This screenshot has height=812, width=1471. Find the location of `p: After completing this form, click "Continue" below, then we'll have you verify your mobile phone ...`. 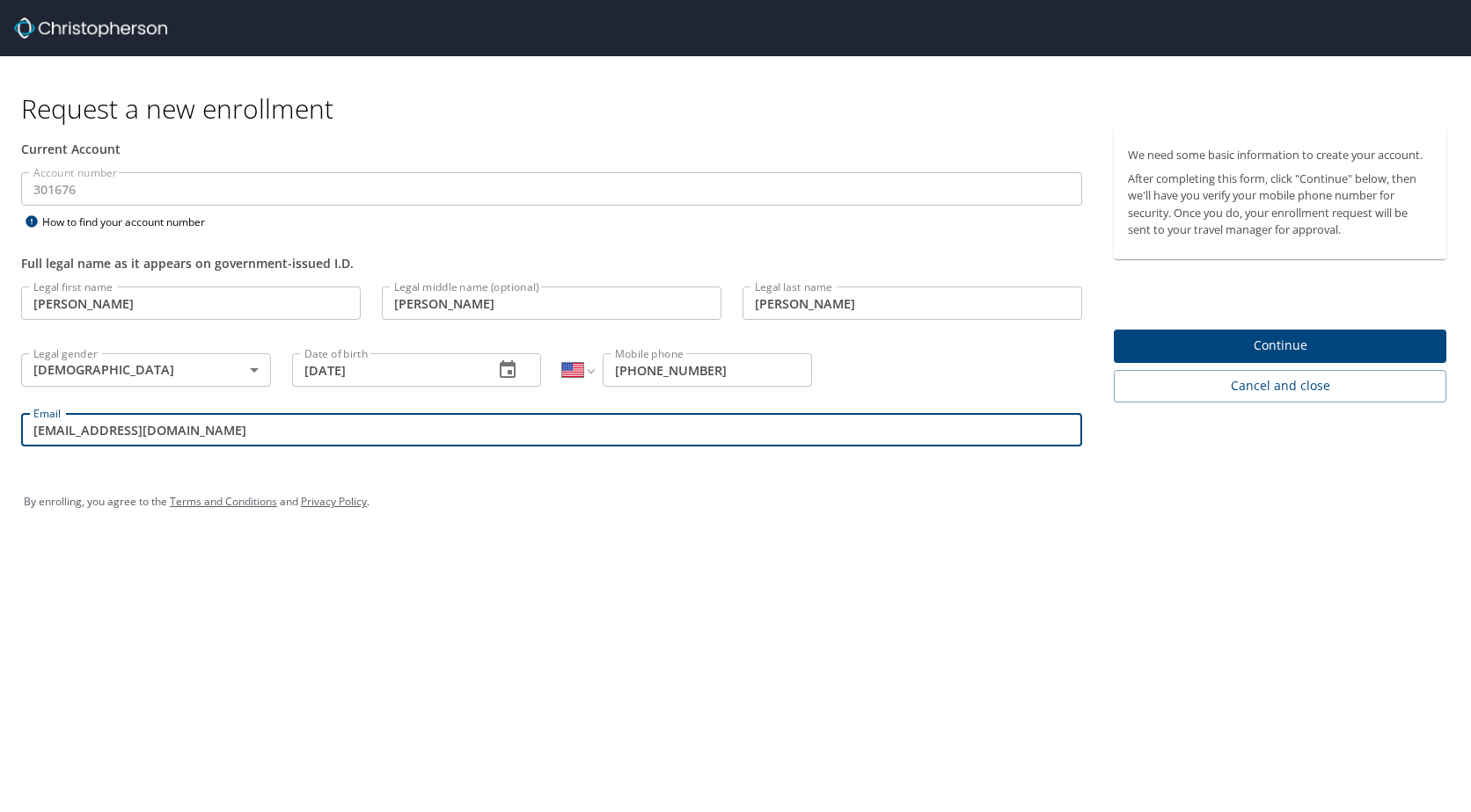

p: After completing this form, click "Continue" below, then we'll have you verify your mobile phone ... is located at coordinates (1280, 204).